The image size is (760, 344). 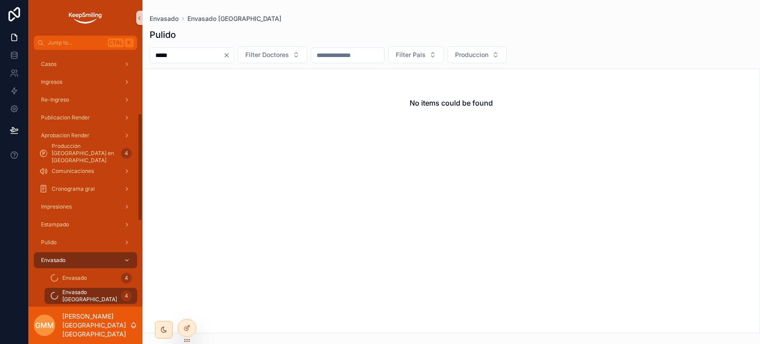 I want to click on span: Filter Doctores, so click(x=267, y=55).